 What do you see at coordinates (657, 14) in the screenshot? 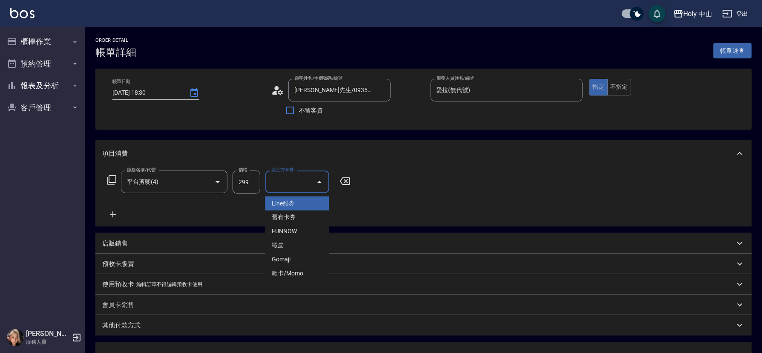
I see `button: save` at bounding box center [657, 14].